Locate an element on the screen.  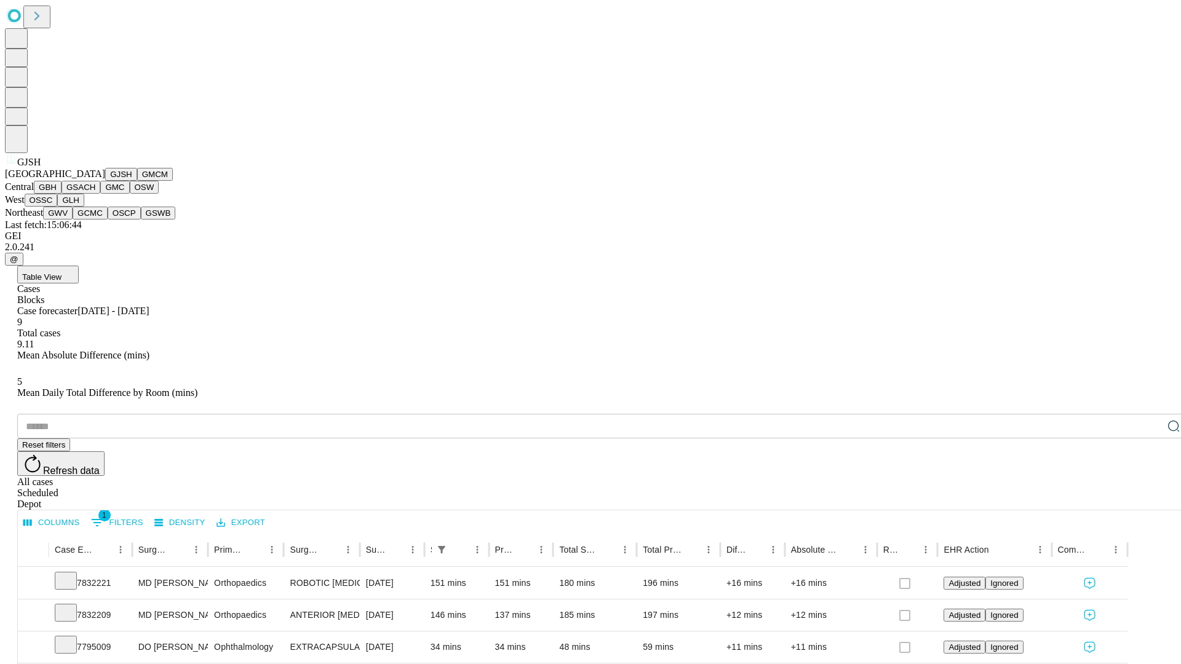
div: Surgery Name is located at coordinates (305, 550).